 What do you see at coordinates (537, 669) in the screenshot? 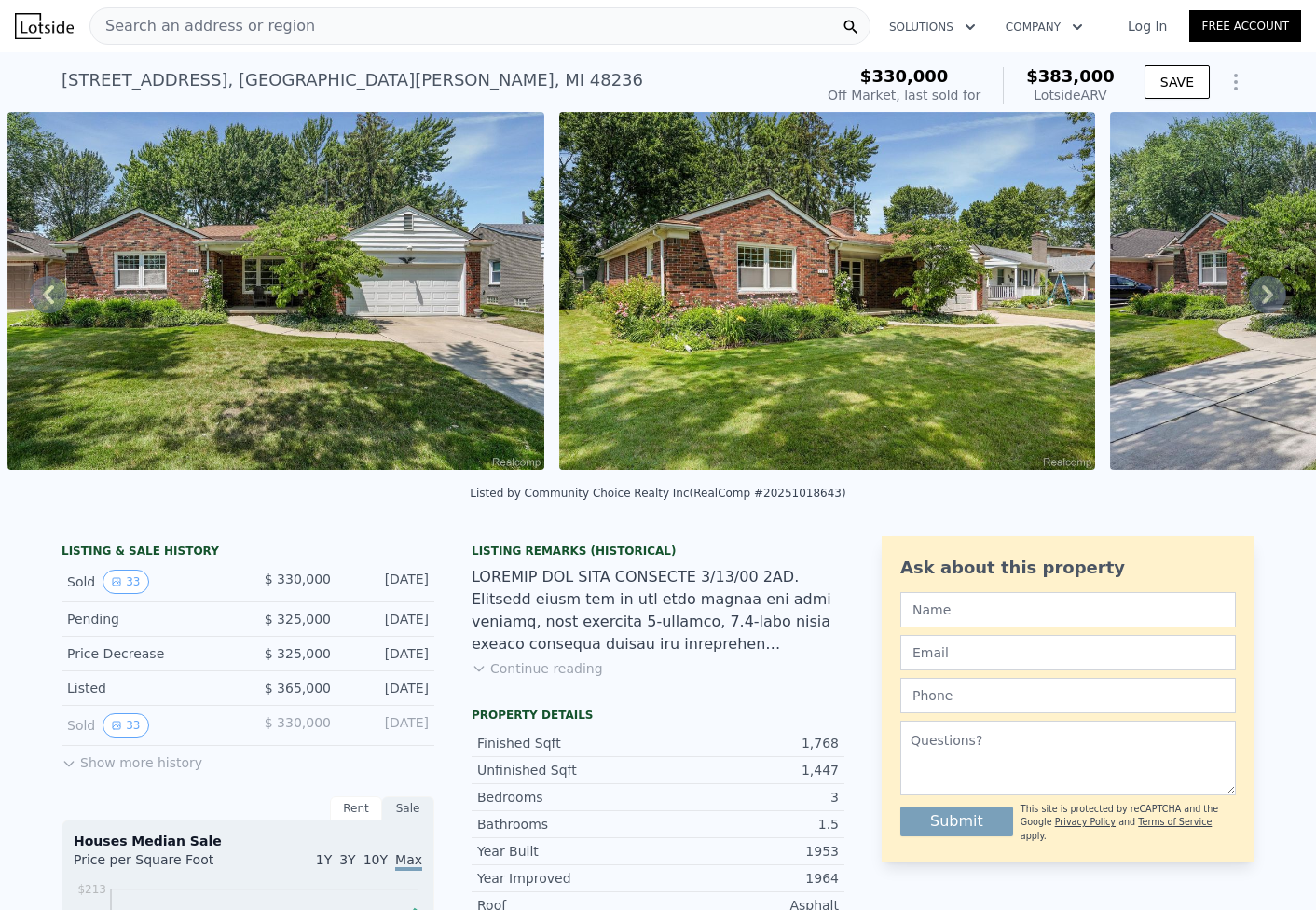
I see `button: Continue reading` at bounding box center [537, 669].